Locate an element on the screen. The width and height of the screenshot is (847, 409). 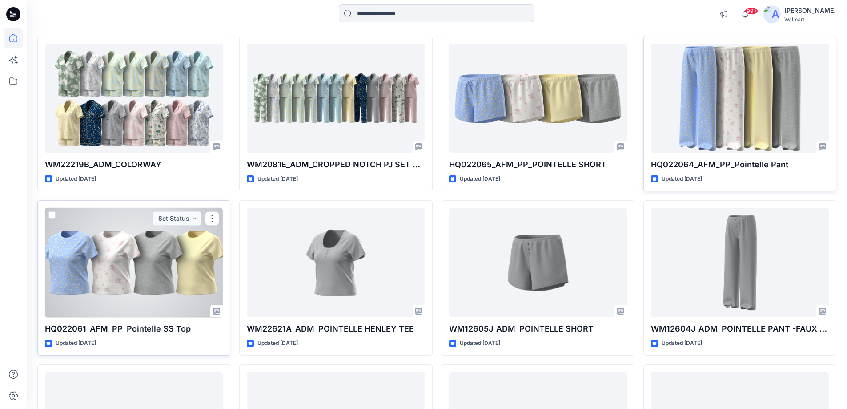
a: WM2081E_ADM_CROPPED NOTCH PJ SET w/ STRAIGHT HEM TOP_COLORWAY is located at coordinates (336, 98).